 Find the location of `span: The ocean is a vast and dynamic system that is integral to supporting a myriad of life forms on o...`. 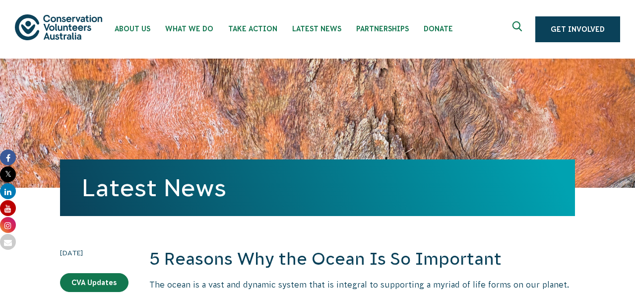

span: The ocean is a vast and dynamic system that is integral to supporting a myriad of life forms on o... is located at coordinates (359, 284).